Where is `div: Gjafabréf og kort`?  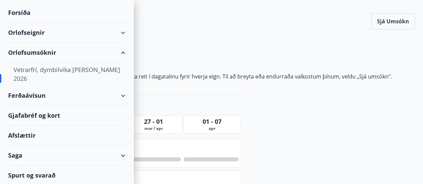 div: Gjafabréf og kort is located at coordinates (67, 115).